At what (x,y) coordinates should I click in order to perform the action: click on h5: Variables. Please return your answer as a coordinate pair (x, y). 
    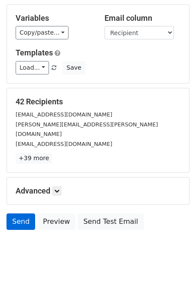
    Looking at the image, I should click on (53, 18).